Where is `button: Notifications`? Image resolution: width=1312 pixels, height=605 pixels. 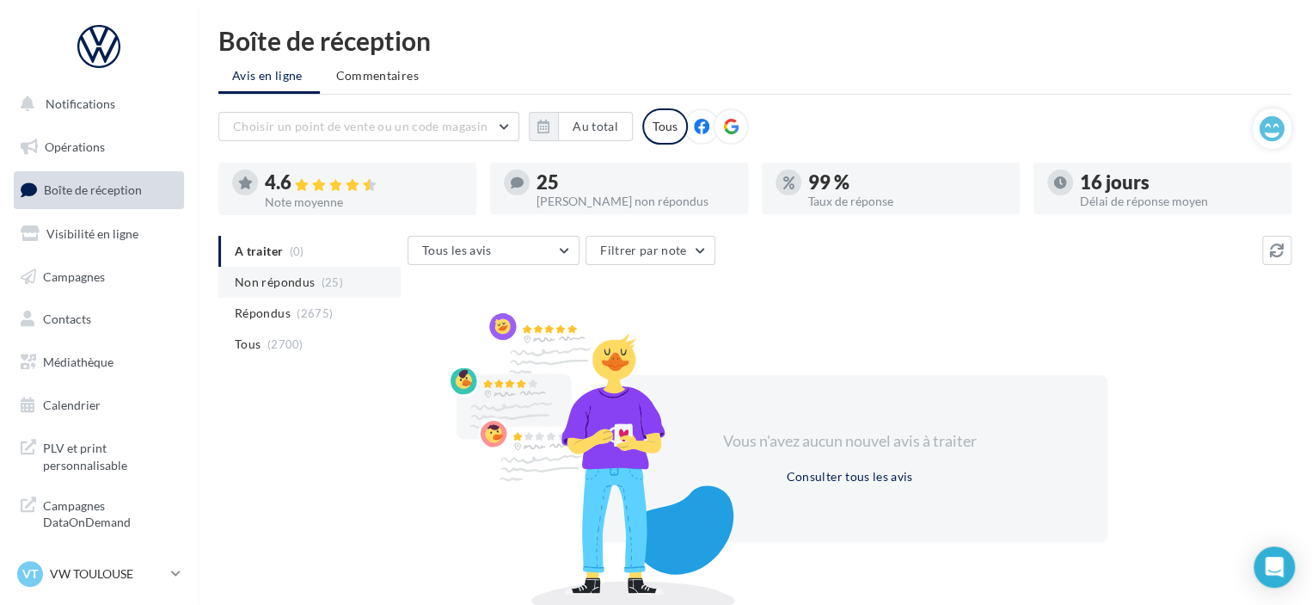
button: Notifications is located at coordinates (95, 104).